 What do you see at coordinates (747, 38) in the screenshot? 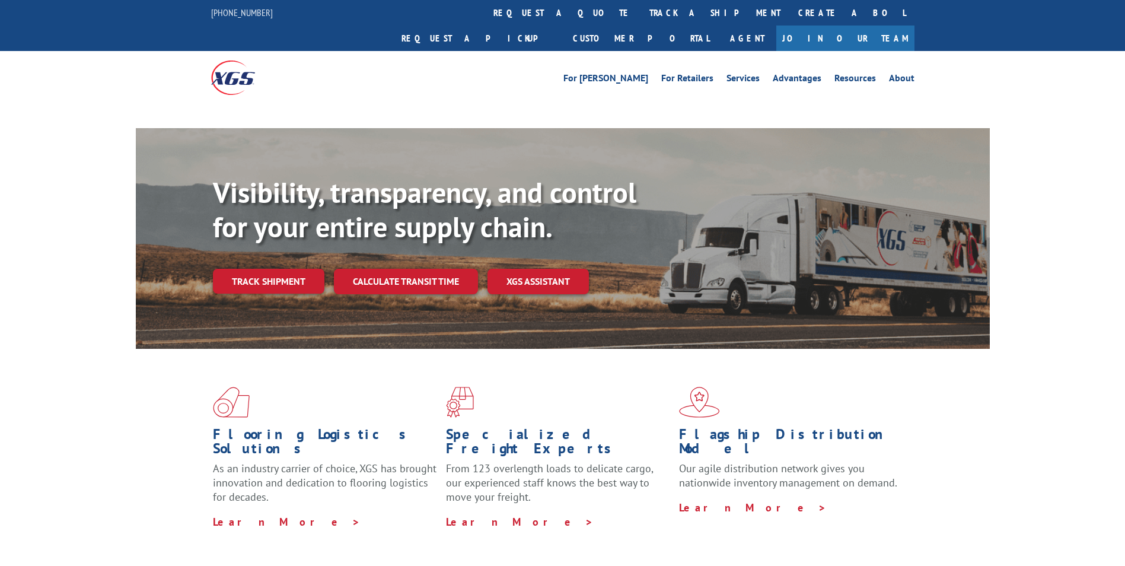
I see `a: Agent` at bounding box center [747, 38].